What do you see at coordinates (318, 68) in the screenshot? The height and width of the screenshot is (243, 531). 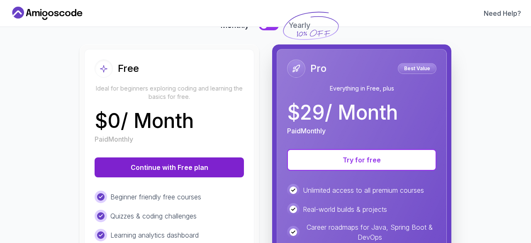 I see `h2: Pro` at bounding box center [318, 68].